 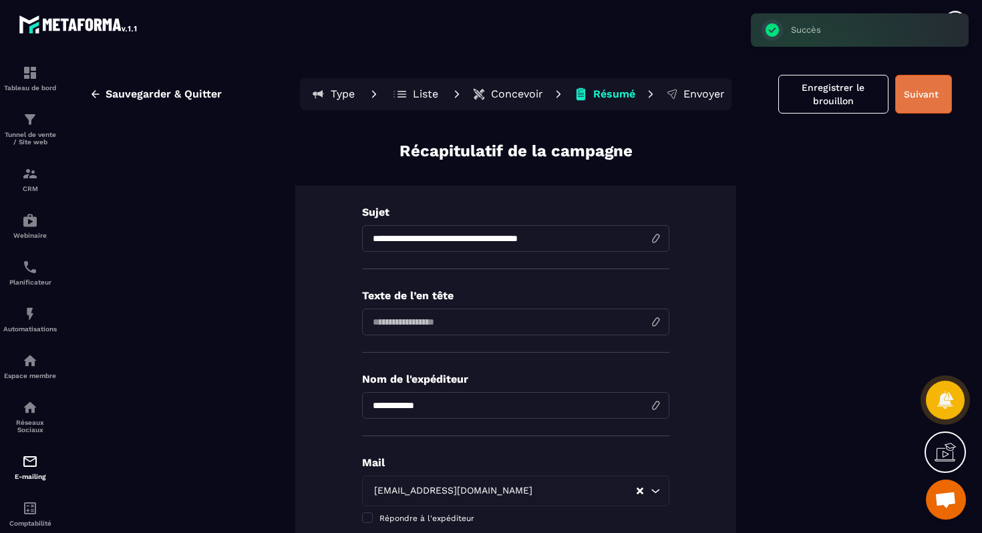 What do you see at coordinates (516, 462) in the screenshot?
I see `p: Mail` at bounding box center [516, 462].